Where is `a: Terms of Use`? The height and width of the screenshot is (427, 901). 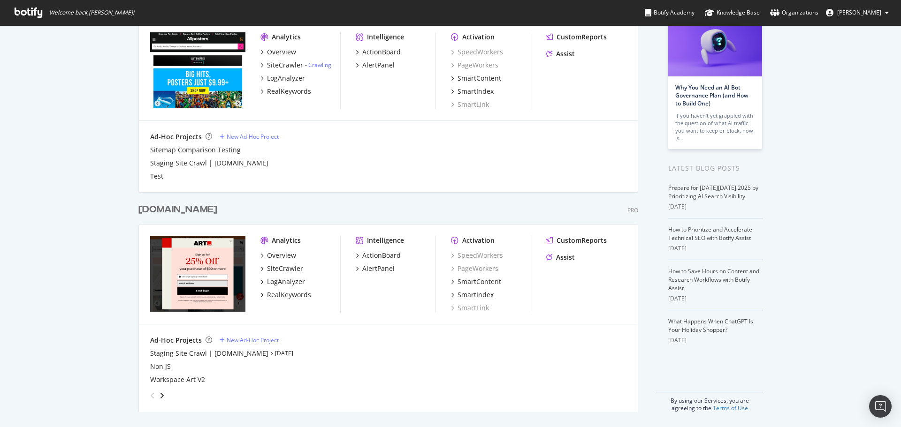
a: Terms of Use is located at coordinates (730, 408).